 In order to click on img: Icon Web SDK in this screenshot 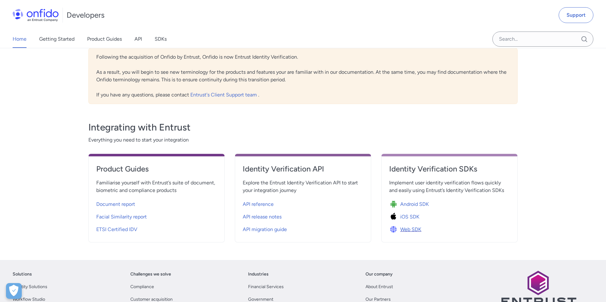, I will do `click(394, 230)`.